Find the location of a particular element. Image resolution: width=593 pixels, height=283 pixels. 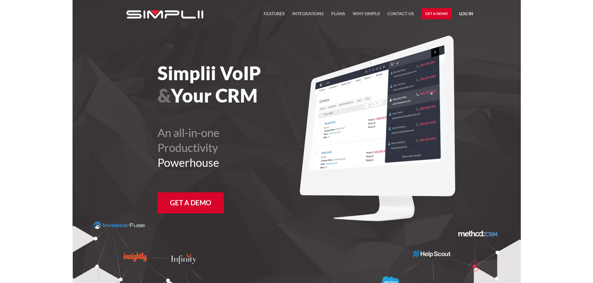

a: Contact US is located at coordinates (400, 16).